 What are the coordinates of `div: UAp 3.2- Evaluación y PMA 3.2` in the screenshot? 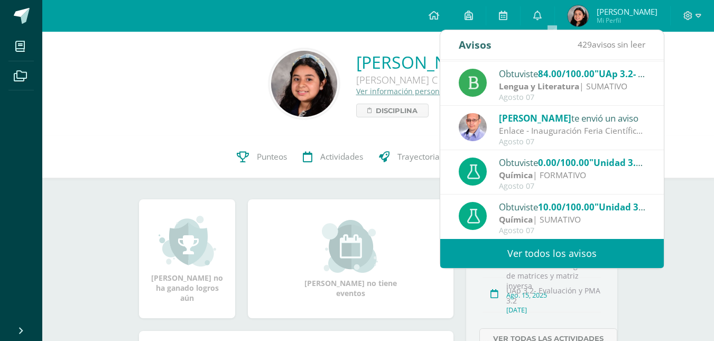 It's located at (553, 295).